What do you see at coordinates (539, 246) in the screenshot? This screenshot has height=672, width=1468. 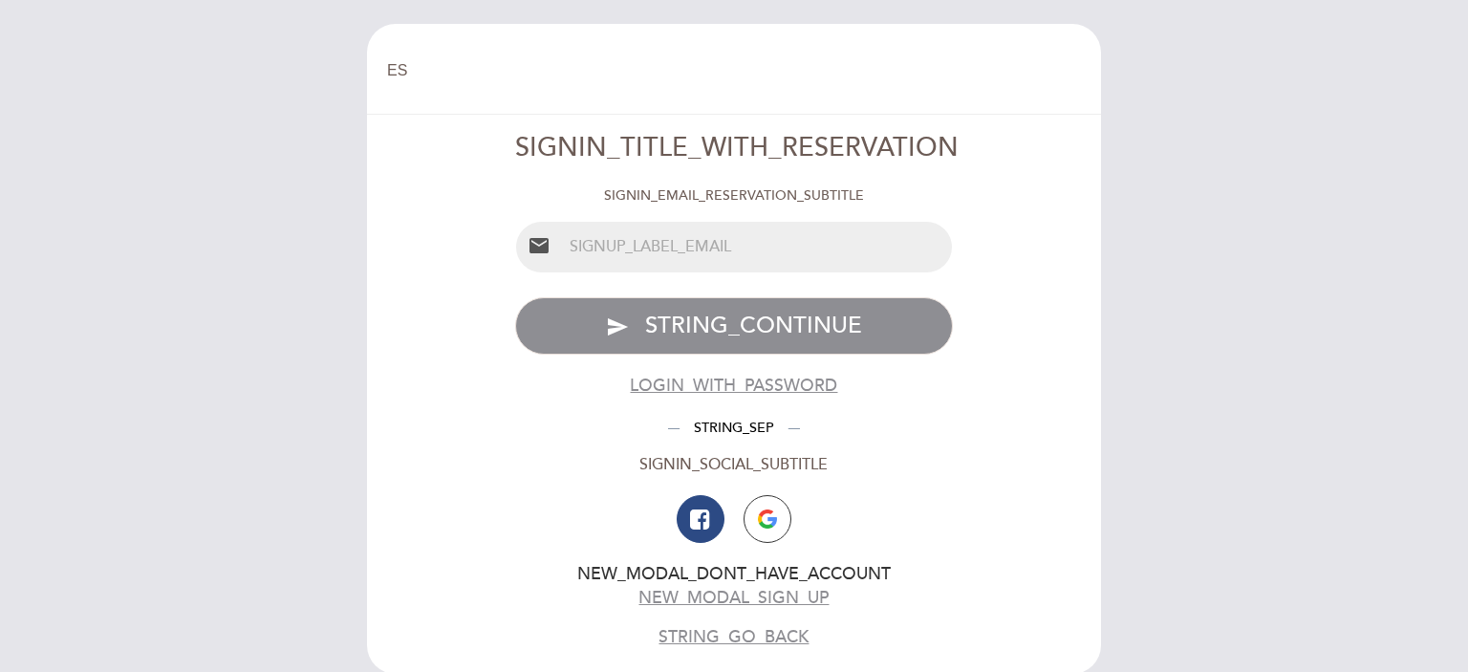 I see `i: email` at bounding box center [539, 246].